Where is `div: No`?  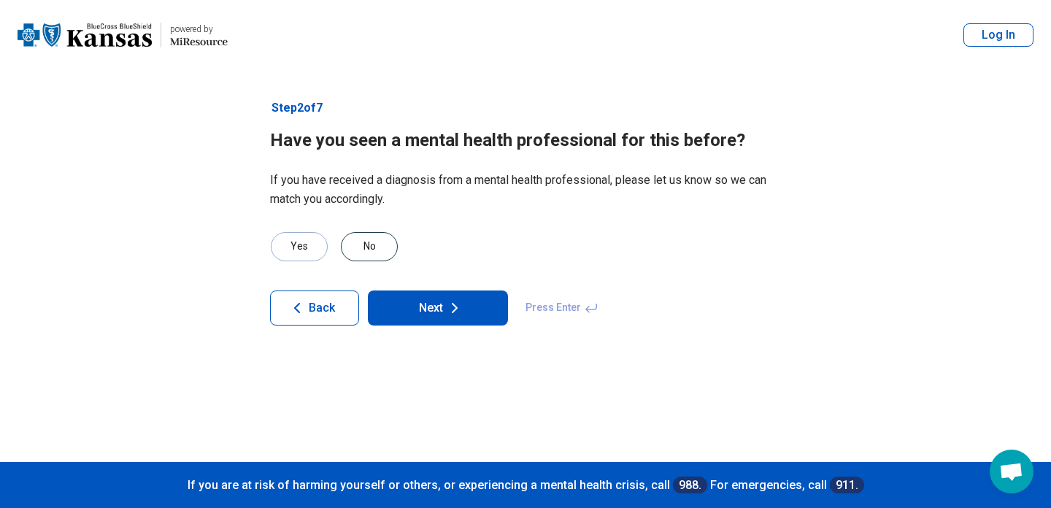
div: No is located at coordinates (369, 247).